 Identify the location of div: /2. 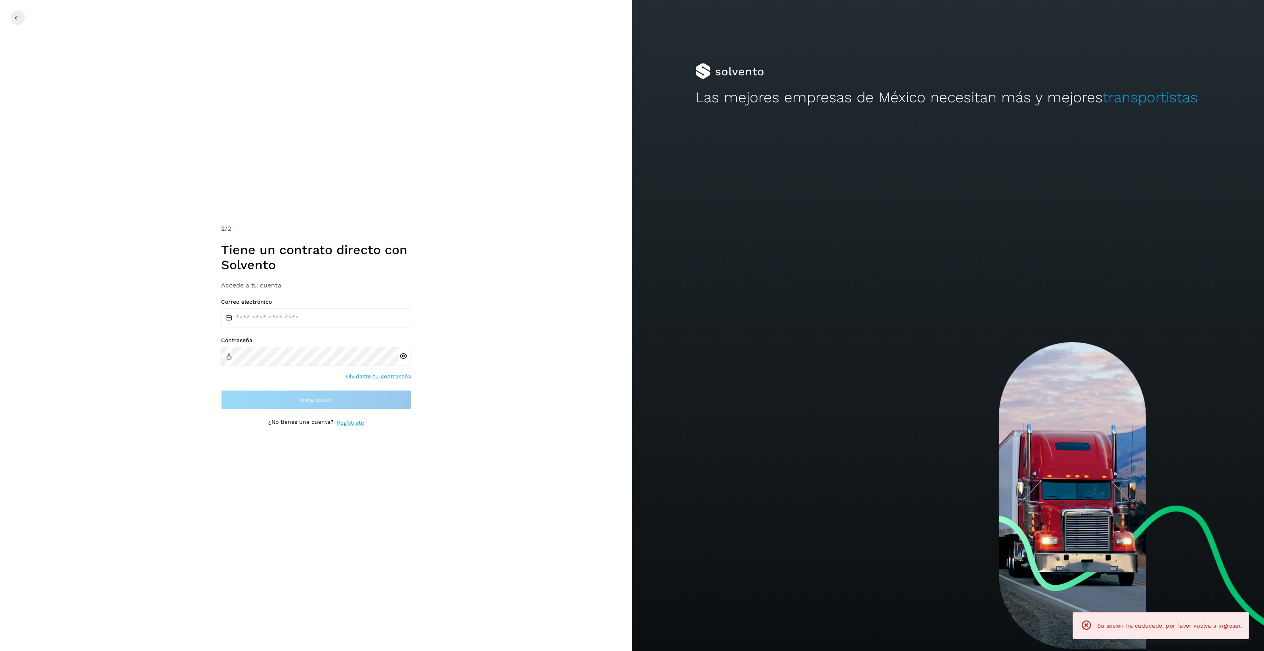
(316, 229).